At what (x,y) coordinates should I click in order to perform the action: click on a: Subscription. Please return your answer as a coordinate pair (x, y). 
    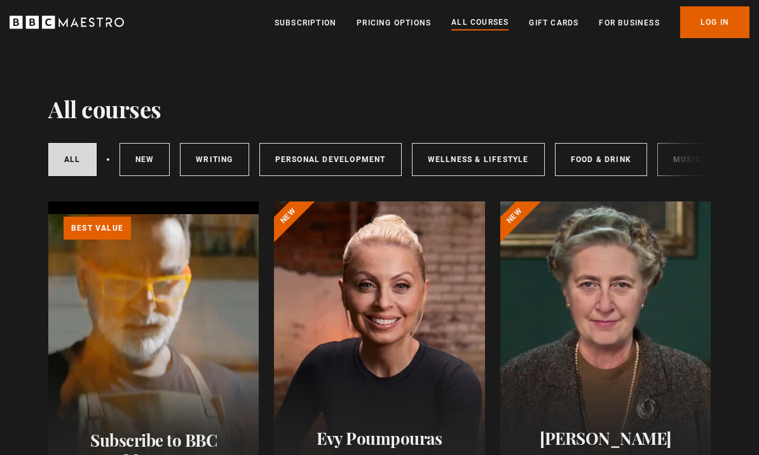
    Looking at the image, I should click on (305, 23).